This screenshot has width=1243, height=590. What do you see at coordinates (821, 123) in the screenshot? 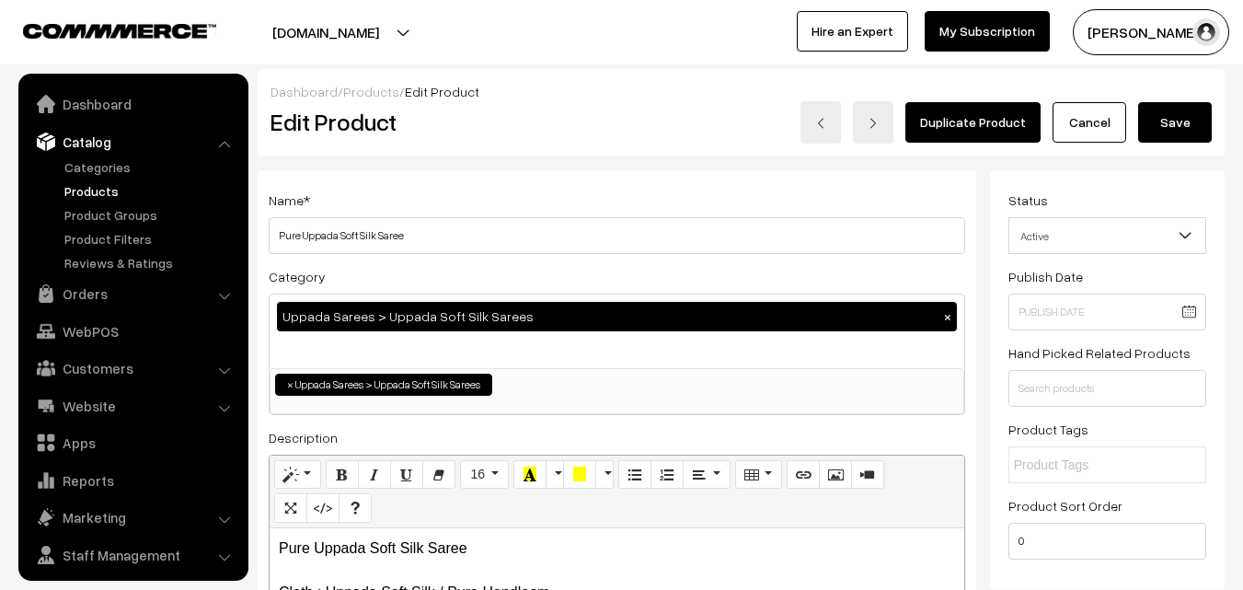
I see `img: left-arrow.png` at bounding box center [821, 123].